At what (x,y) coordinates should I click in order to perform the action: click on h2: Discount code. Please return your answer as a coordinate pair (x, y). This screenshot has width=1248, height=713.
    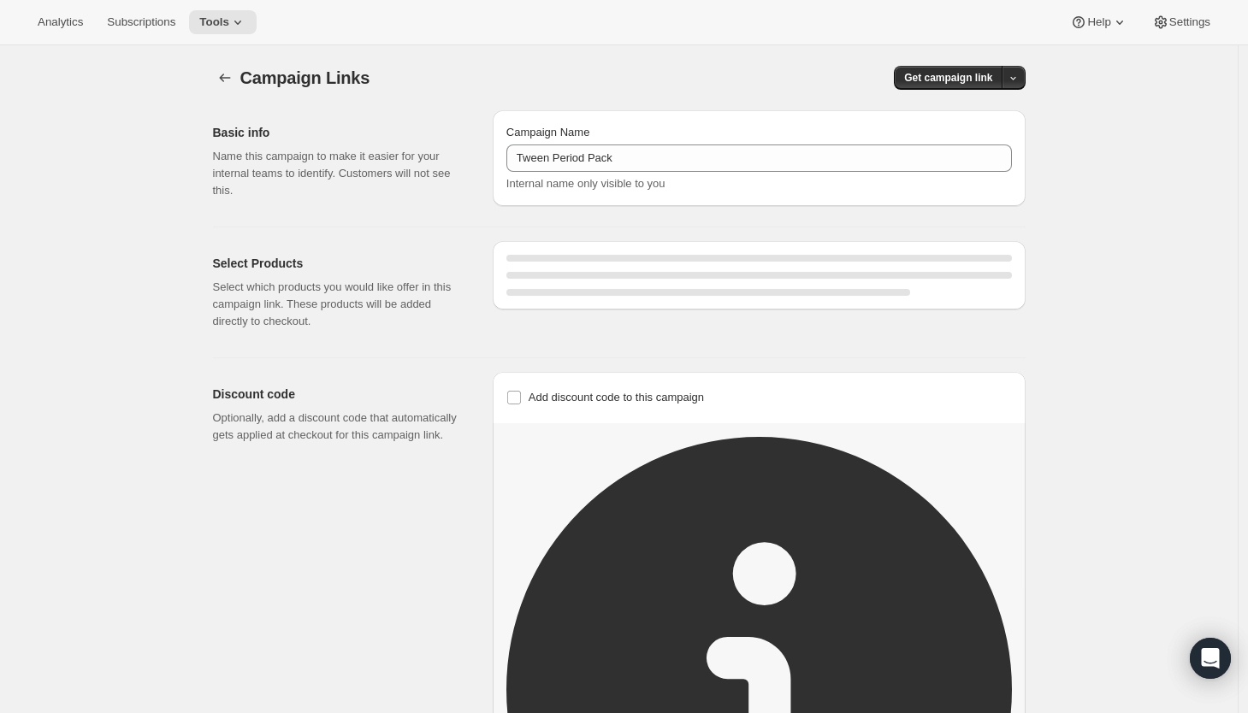
    Looking at the image, I should click on (339, 394).